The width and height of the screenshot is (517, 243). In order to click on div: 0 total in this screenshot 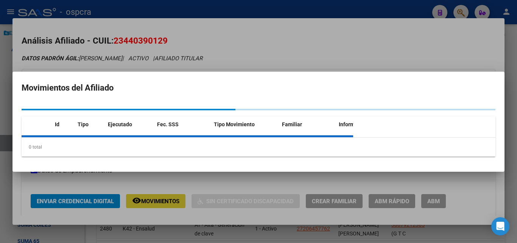, I will do `click(259, 147)`.